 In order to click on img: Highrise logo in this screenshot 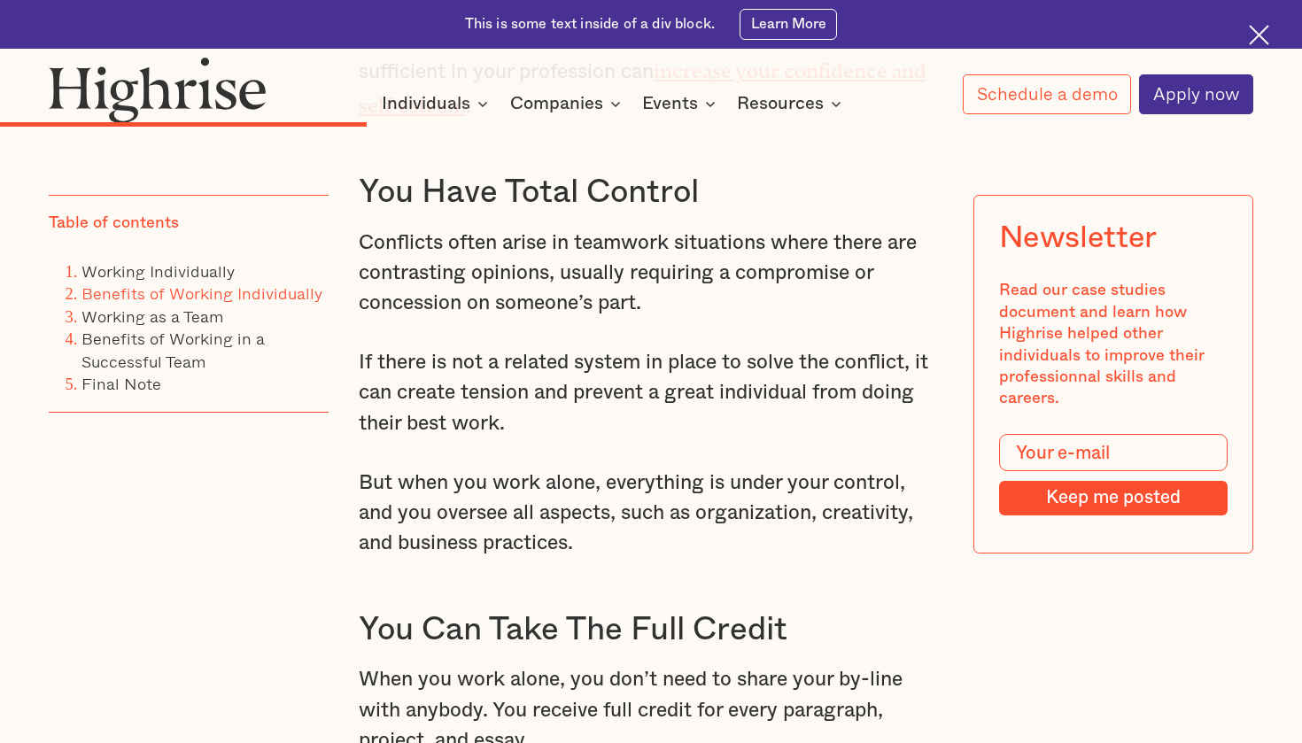, I will do `click(158, 89)`.